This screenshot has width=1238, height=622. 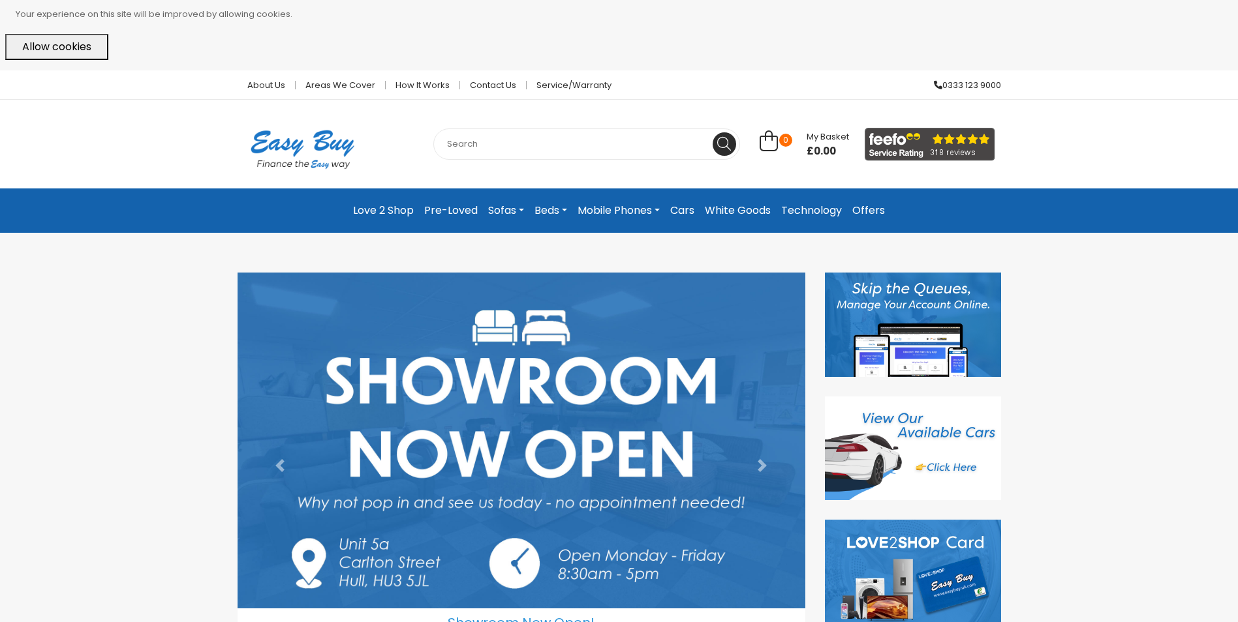 What do you see at coordinates (804, 145) in the screenshot?
I see `a: 0 My Basket £0.00` at bounding box center [804, 145].